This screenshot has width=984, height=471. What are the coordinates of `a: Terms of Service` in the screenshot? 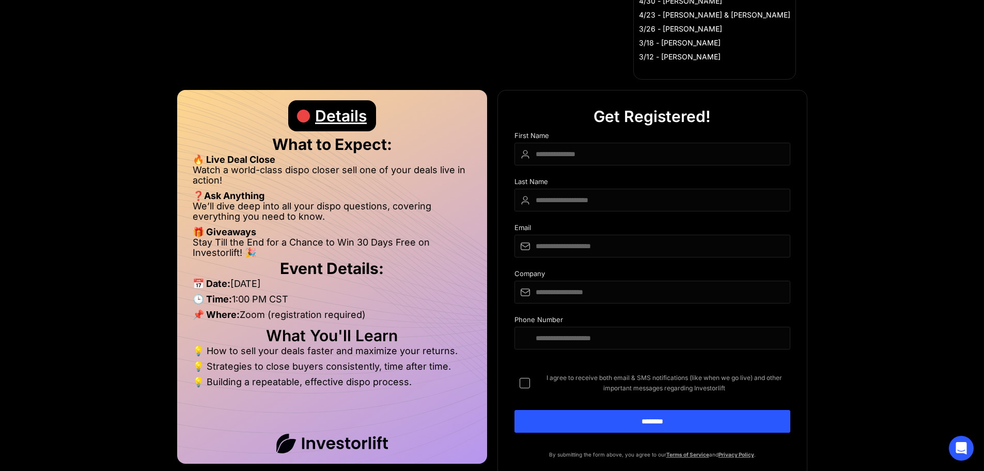 It's located at (688, 454).